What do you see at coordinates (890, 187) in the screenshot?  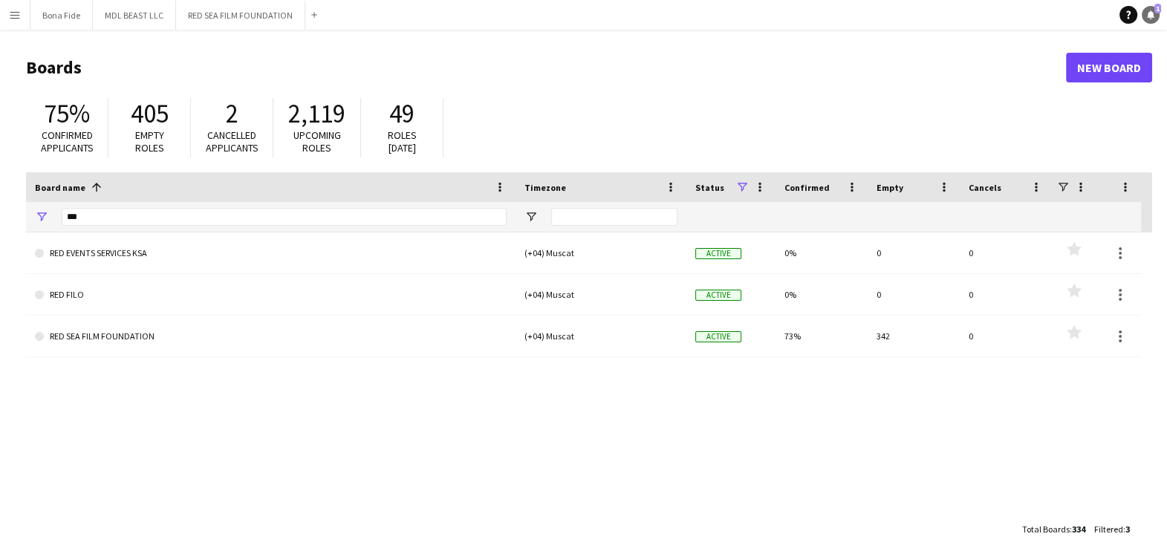 I see `span: Empty` at bounding box center [890, 187].